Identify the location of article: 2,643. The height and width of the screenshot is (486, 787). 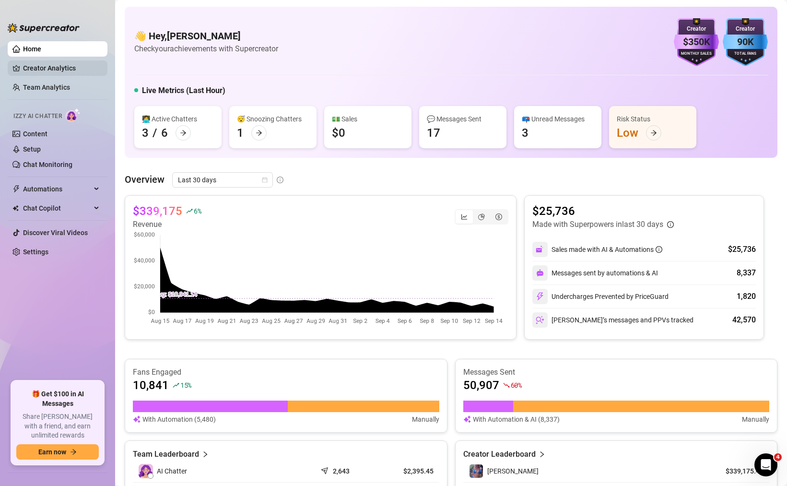
(341, 471).